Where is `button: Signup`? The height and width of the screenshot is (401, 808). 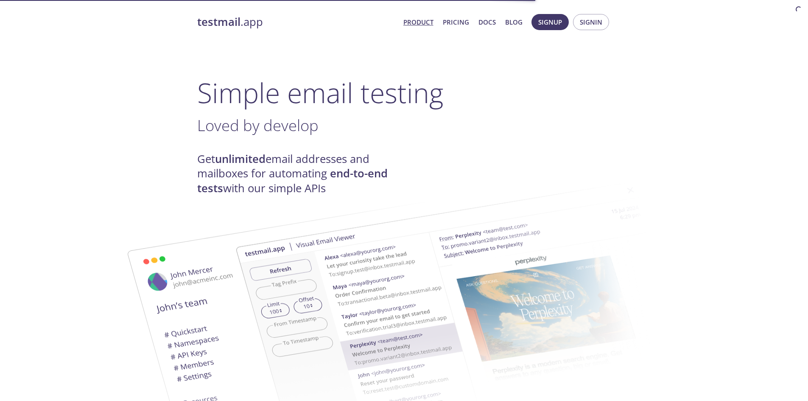 button: Signup is located at coordinates (550, 22).